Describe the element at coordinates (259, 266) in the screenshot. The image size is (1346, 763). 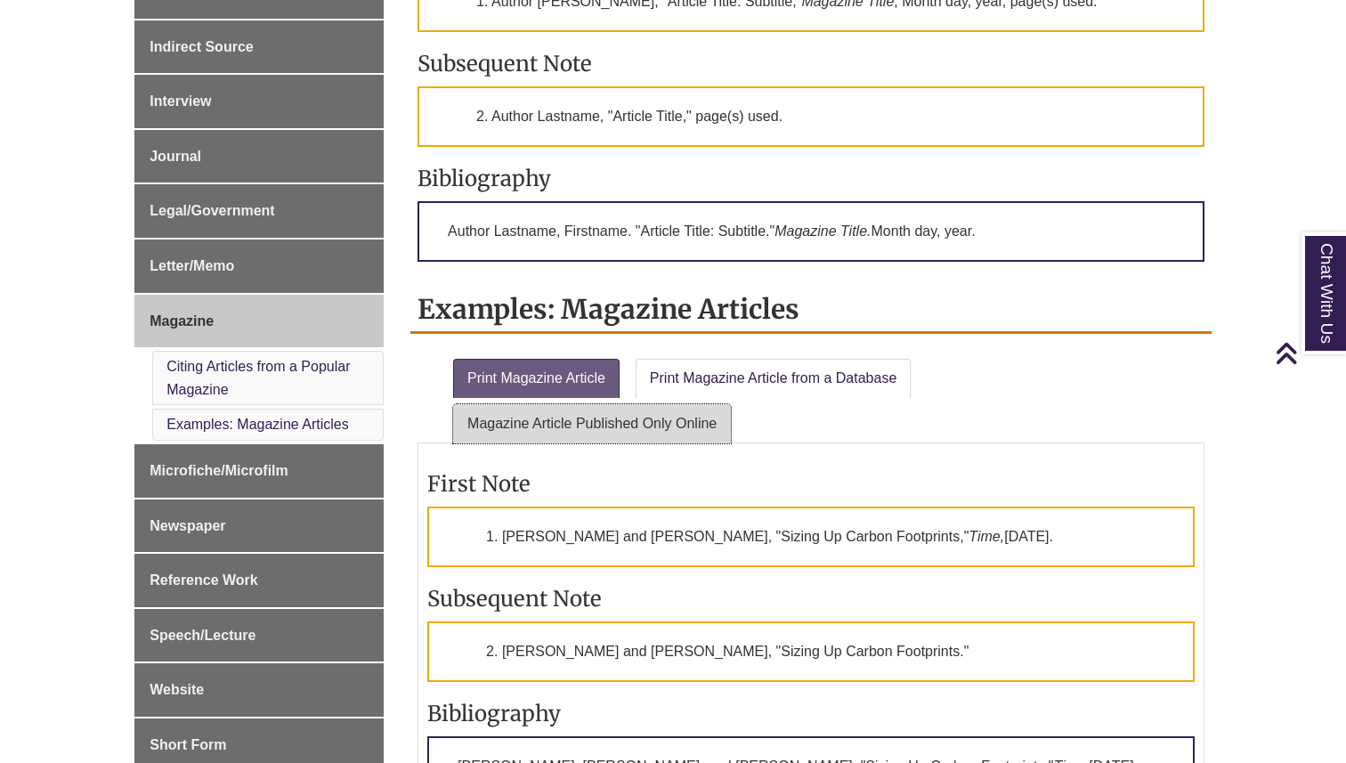
I see `a: Letter/Memo` at that location.